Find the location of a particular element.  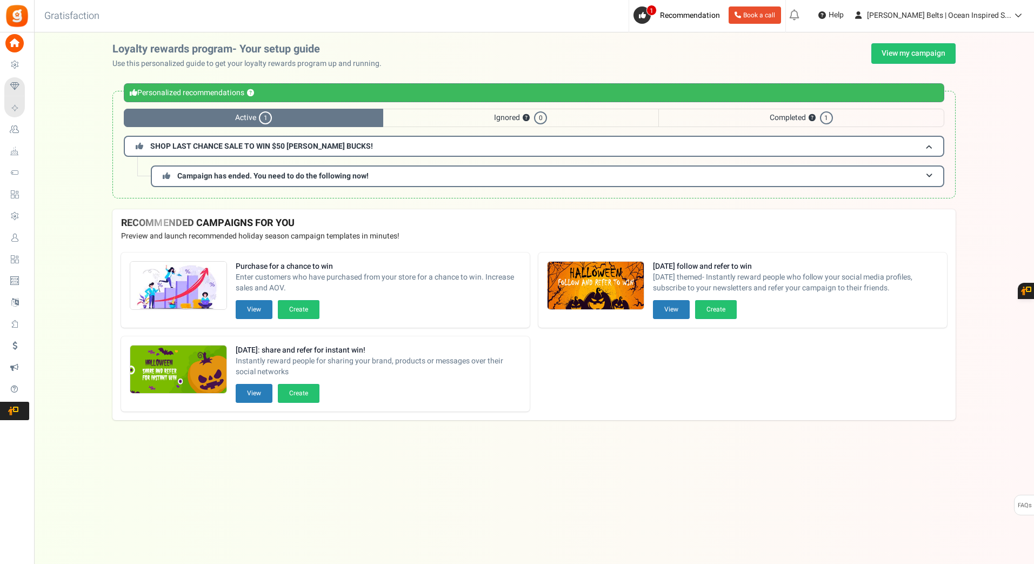

span: Enter customers who have purchased from your store for a chance to win. Increase sales and AOV. is located at coordinates (379, 283).